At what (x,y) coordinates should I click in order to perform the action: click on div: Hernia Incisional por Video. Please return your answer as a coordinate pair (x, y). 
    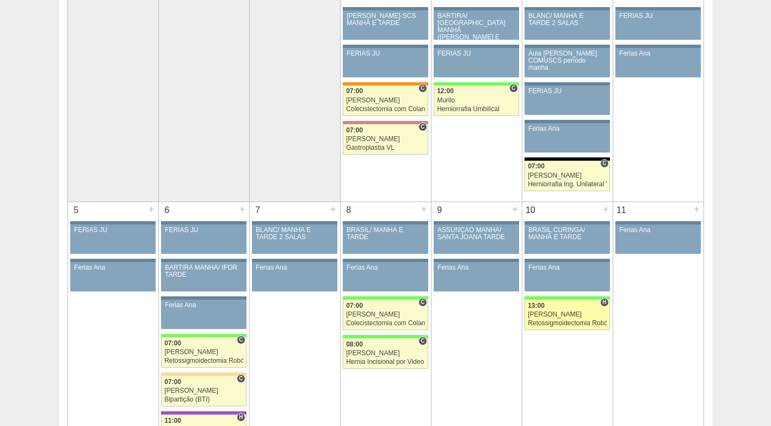
    Looking at the image, I should click on (385, 361).